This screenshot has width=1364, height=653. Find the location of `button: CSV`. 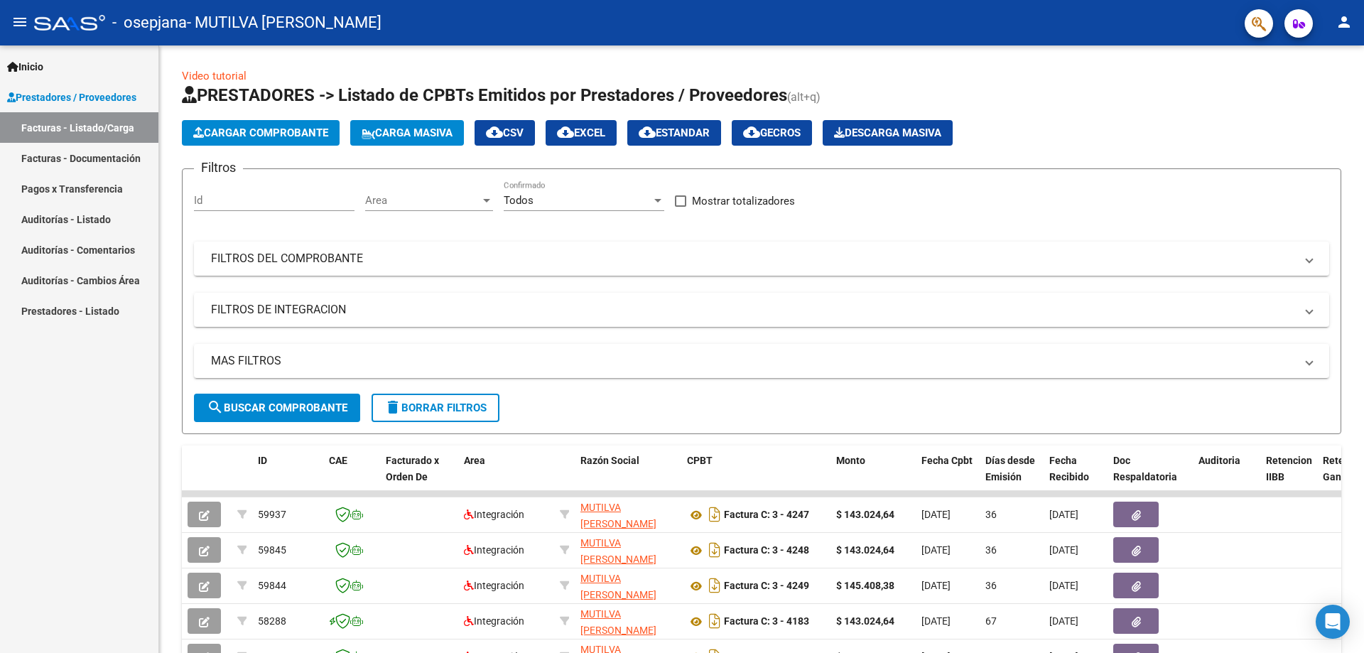

button: CSV is located at coordinates (504, 133).